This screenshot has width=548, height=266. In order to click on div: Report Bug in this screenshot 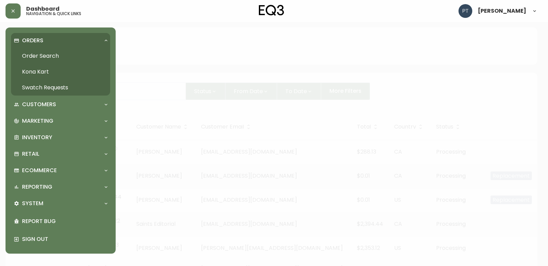, I will do `click(61, 222)`.